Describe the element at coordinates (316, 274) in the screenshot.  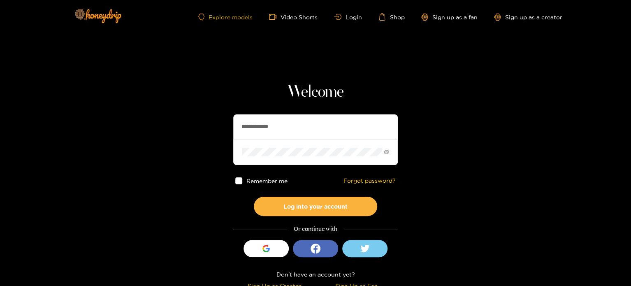
I see `div: Don't have an account yet?` at that location.